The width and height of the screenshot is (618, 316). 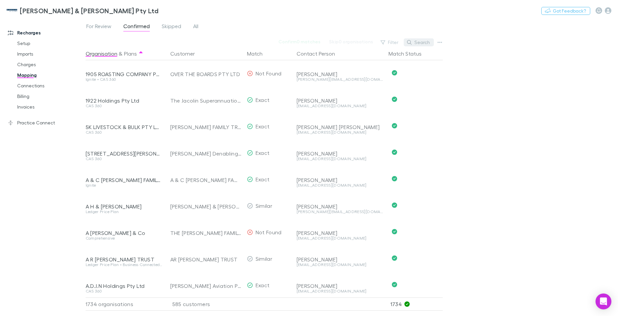 I want to click on a: Mapping, so click(x=50, y=75).